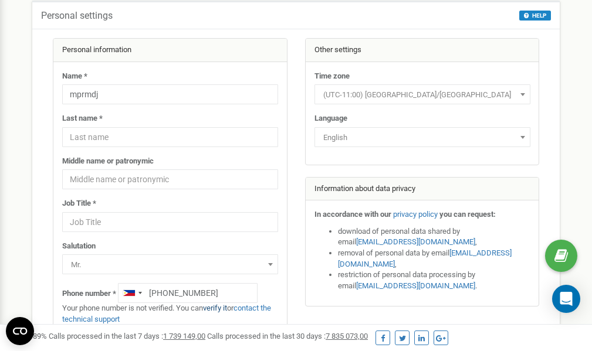 The width and height of the screenshot is (592, 351). Describe the element at coordinates (535, 15) in the screenshot. I see `button: HELP` at that location.